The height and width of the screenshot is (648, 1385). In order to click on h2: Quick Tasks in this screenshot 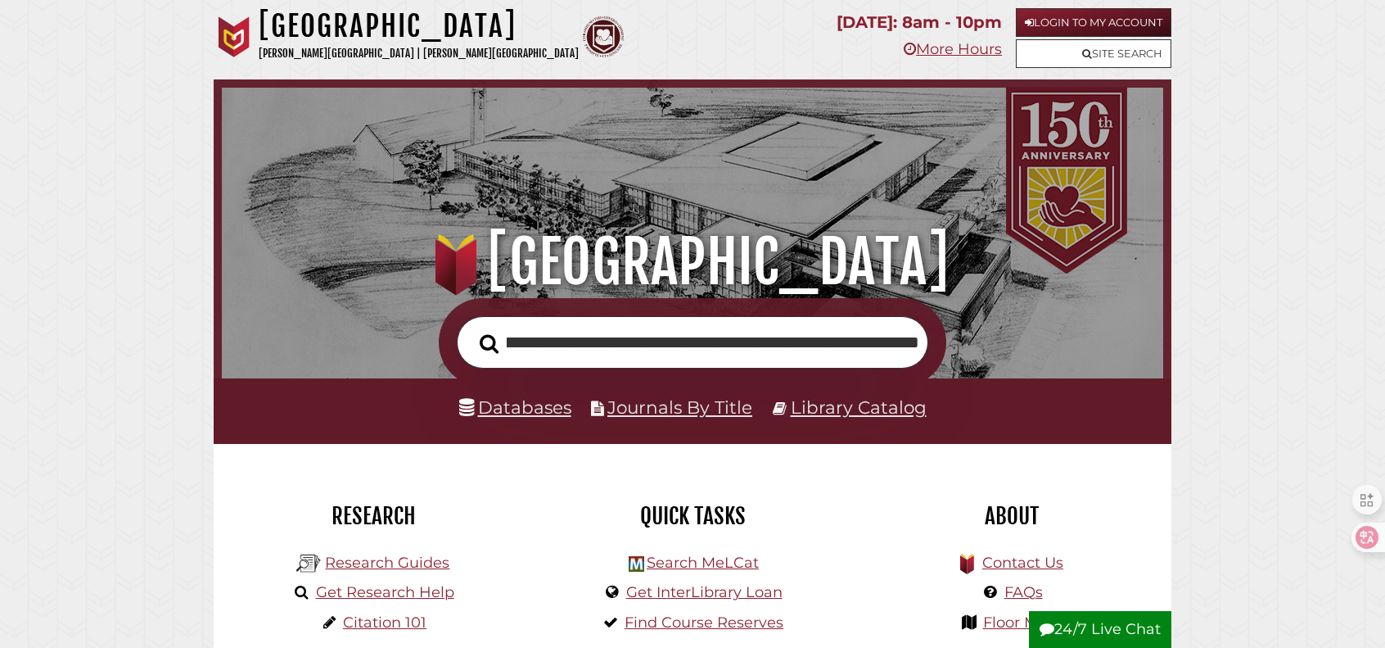, I will do `click(693, 516)`.